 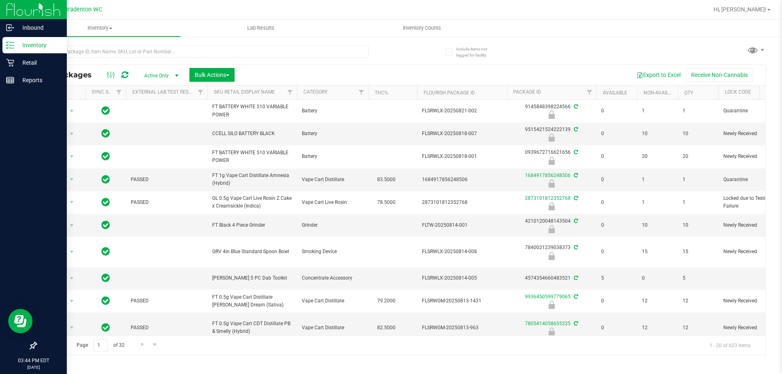 What do you see at coordinates (462, 111) in the screenshot?
I see `span: FLSRWLX-20250821-002` at bounding box center [462, 111].